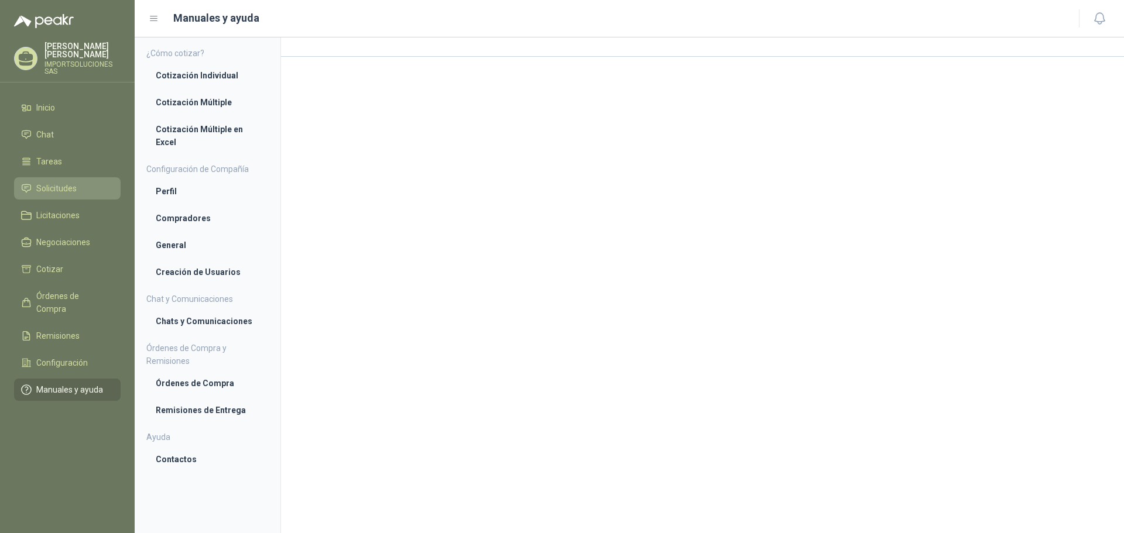  Describe the element at coordinates (67, 162) in the screenshot. I see `a: Tareas` at that location.